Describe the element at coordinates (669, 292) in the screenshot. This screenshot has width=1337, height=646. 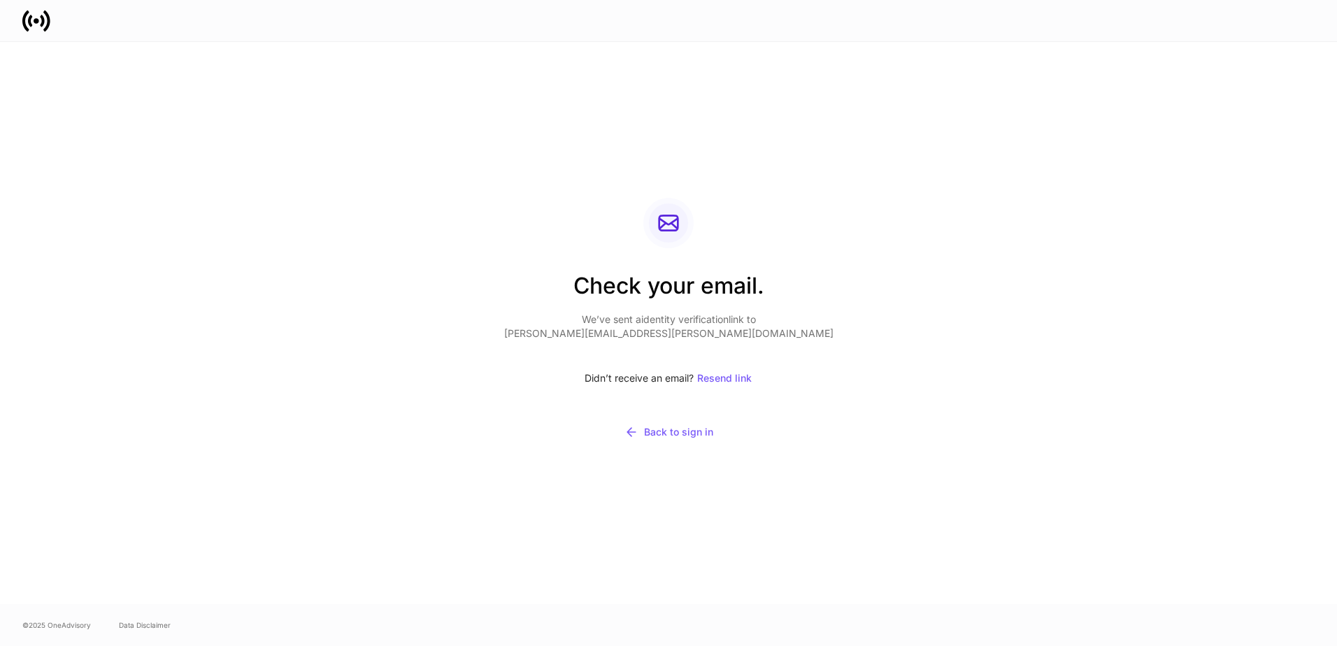
I see `h2: Check your email.` at that location.